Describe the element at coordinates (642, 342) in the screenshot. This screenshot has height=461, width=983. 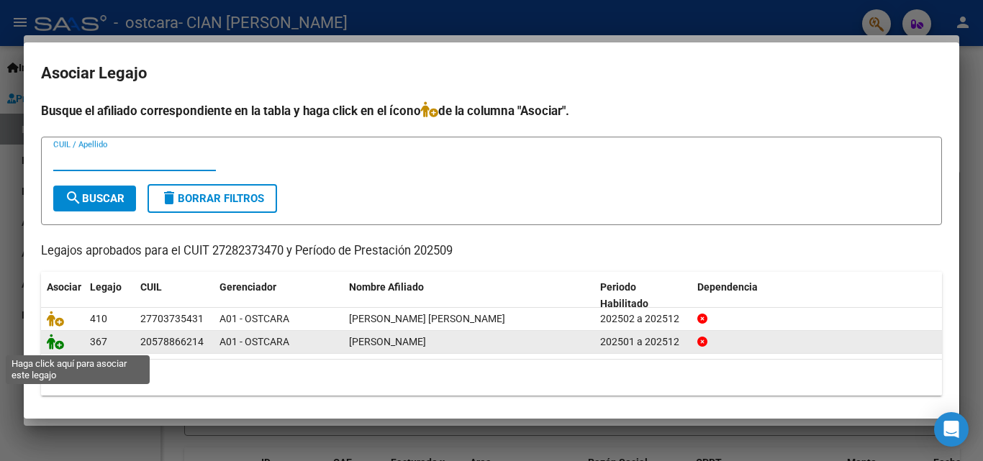
I see `div: 202501 a 202512` at that location.